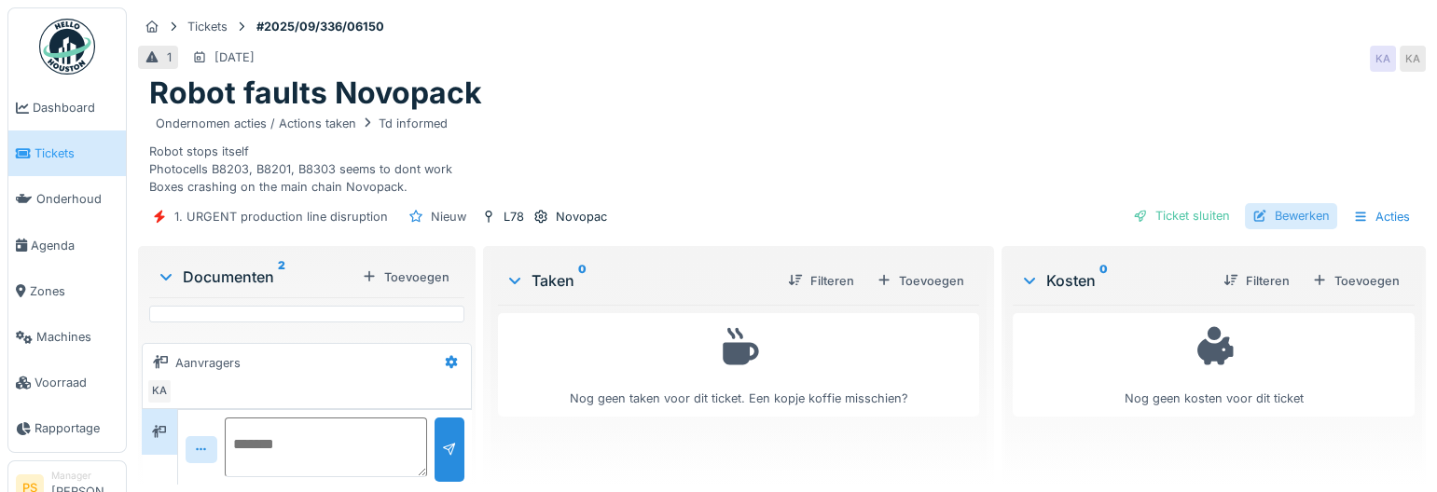 The width and height of the screenshot is (1437, 492). What do you see at coordinates (448, 216) in the screenshot?
I see `div: Nieuw` at bounding box center [448, 216].